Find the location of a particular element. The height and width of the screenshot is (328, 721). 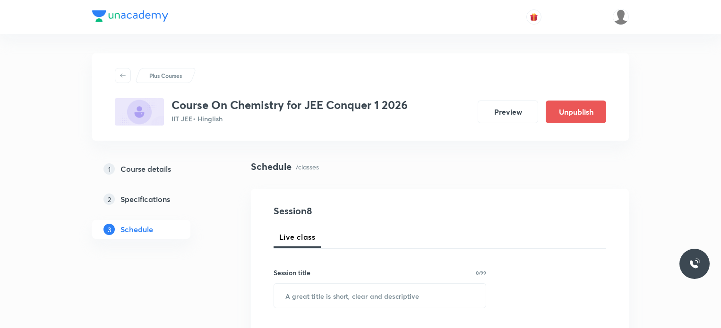

h4: Schedule is located at coordinates (271, 167).